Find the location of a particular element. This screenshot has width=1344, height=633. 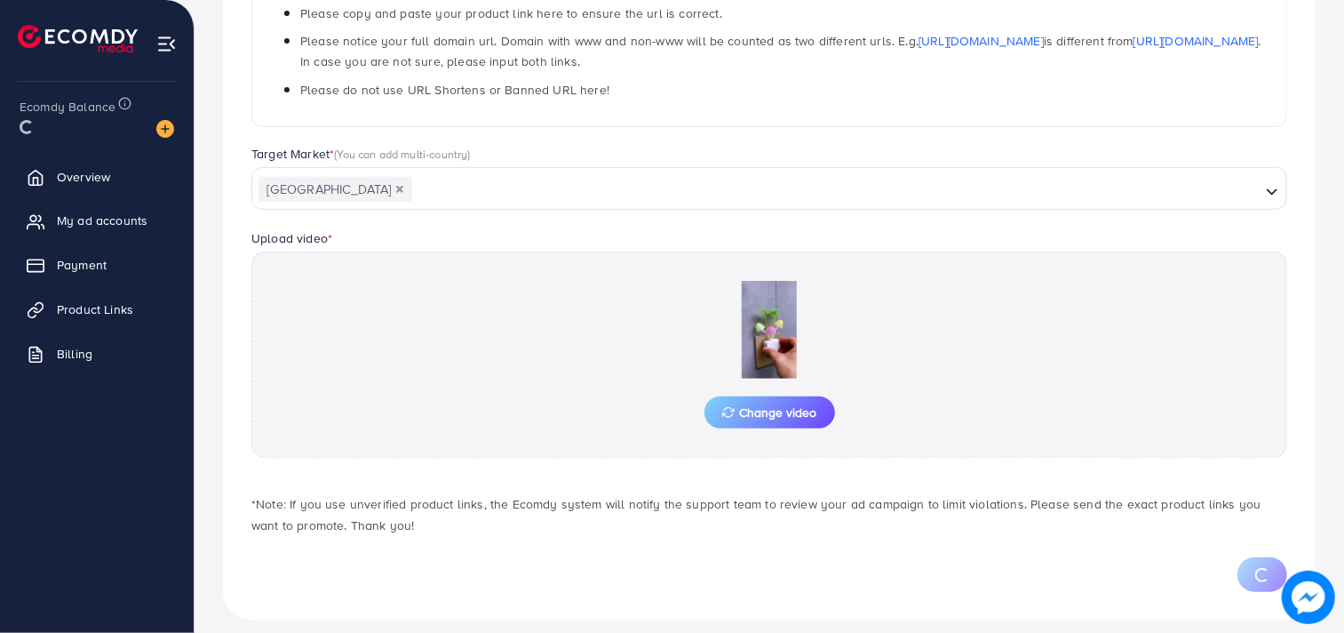

a: Overview is located at coordinates (97, 177).